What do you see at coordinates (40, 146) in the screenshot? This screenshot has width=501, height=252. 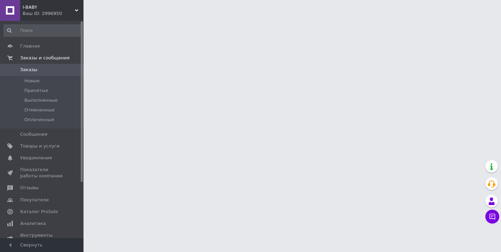 I see `span: Товары и услуги` at bounding box center [40, 146].